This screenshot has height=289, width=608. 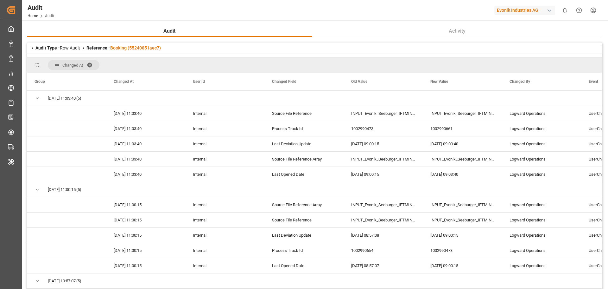 What do you see at coordinates (579, 10) in the screenshot?
I see `button: Help Center` at bounding box center [579, 10].